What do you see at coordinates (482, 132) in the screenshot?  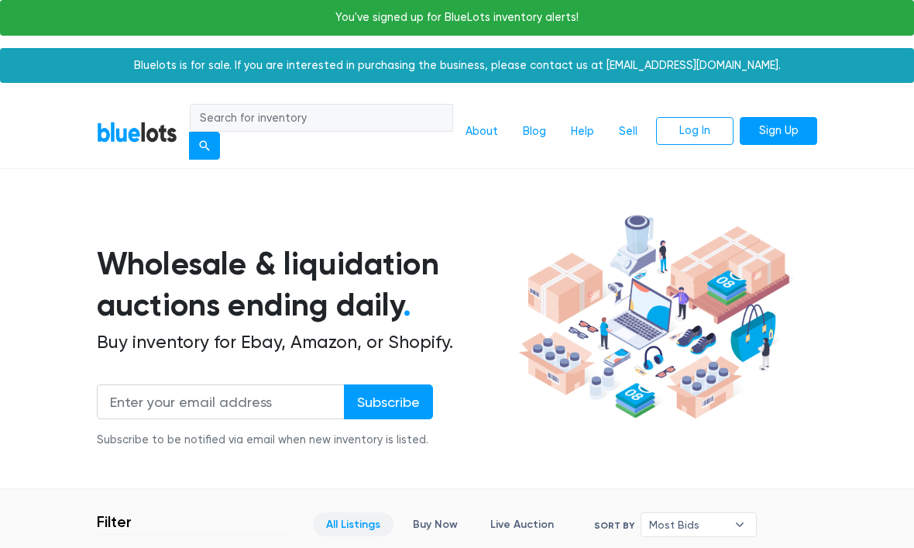 I see `a: About` at bounding box center [482, 132].